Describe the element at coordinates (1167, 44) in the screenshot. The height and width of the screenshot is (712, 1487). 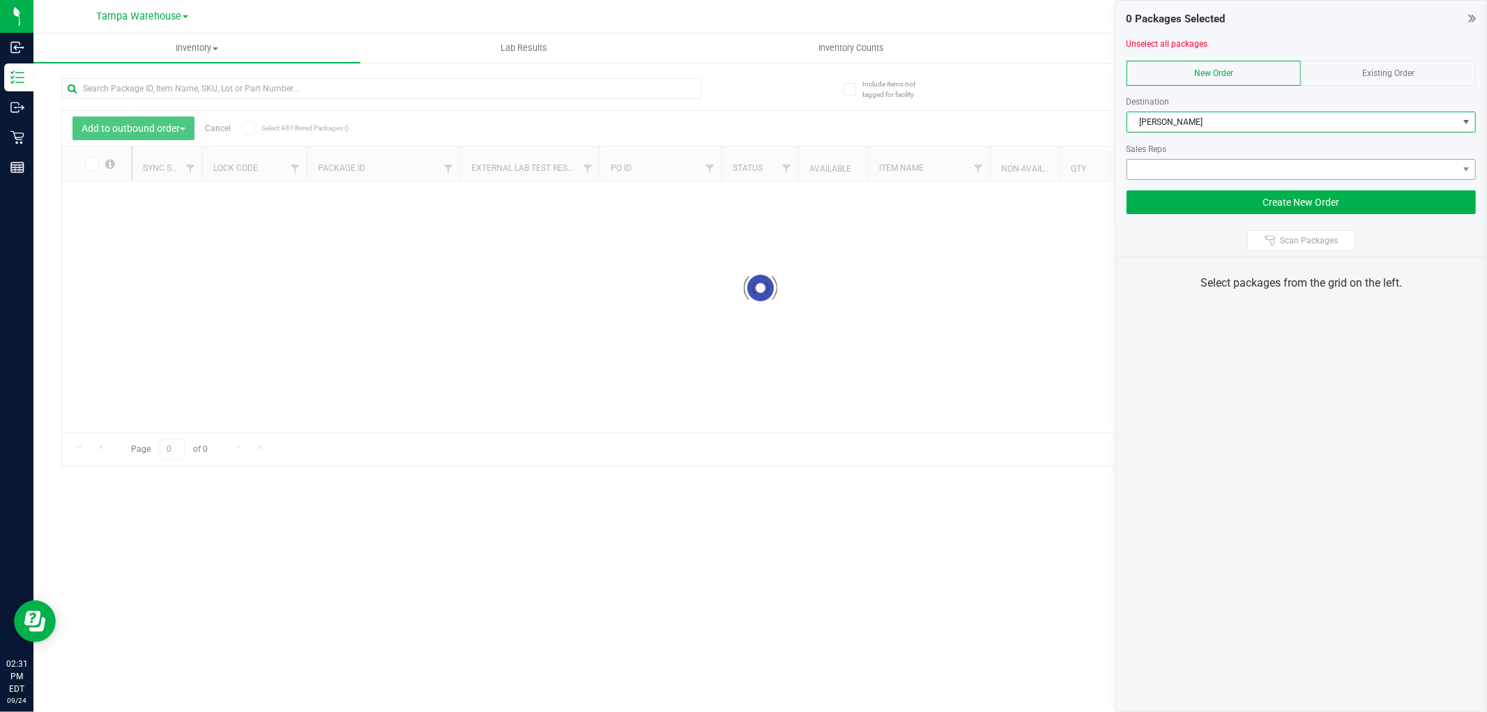
I see `a: Unselect all packages` at that location.